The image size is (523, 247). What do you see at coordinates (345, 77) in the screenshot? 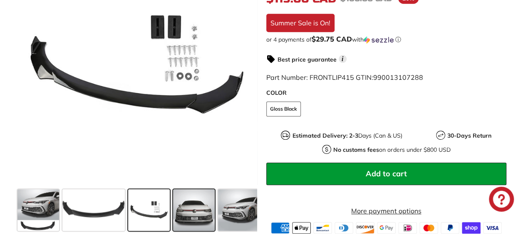
I see `span: Part Number: FRONTLIP415 GTIN:` at bounding box center [345, 77].